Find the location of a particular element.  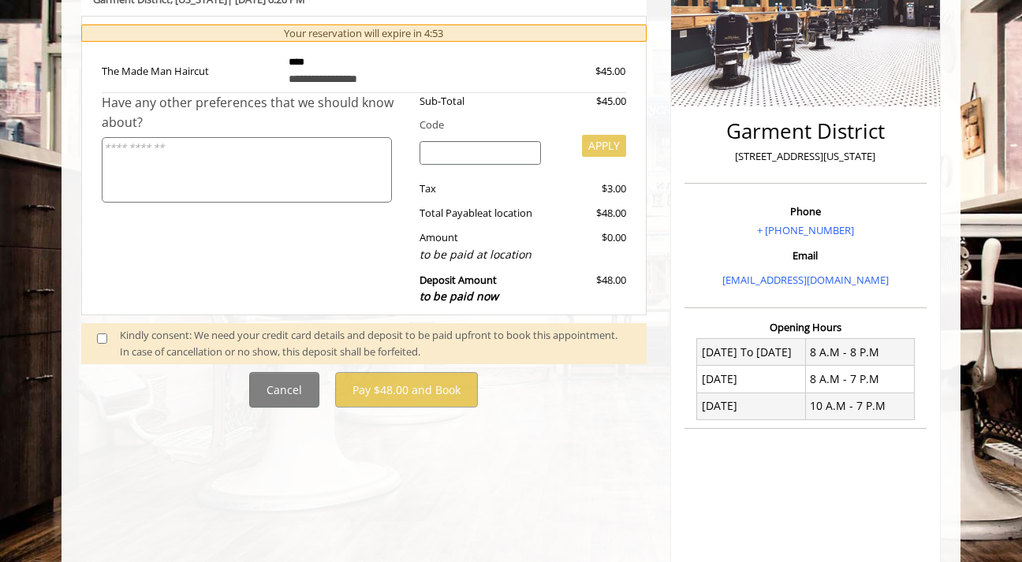

div: Sub-Total is located at coordinates (480, 101).